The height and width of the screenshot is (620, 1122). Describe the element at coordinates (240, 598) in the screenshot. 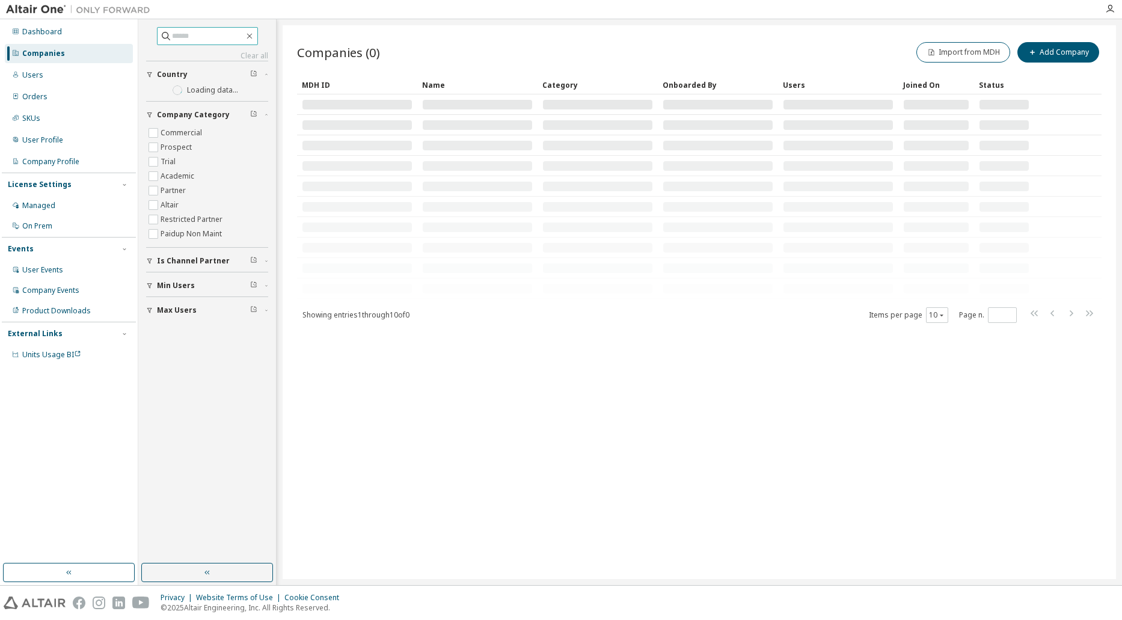

I see `div: Website Terms of Use` at that location.